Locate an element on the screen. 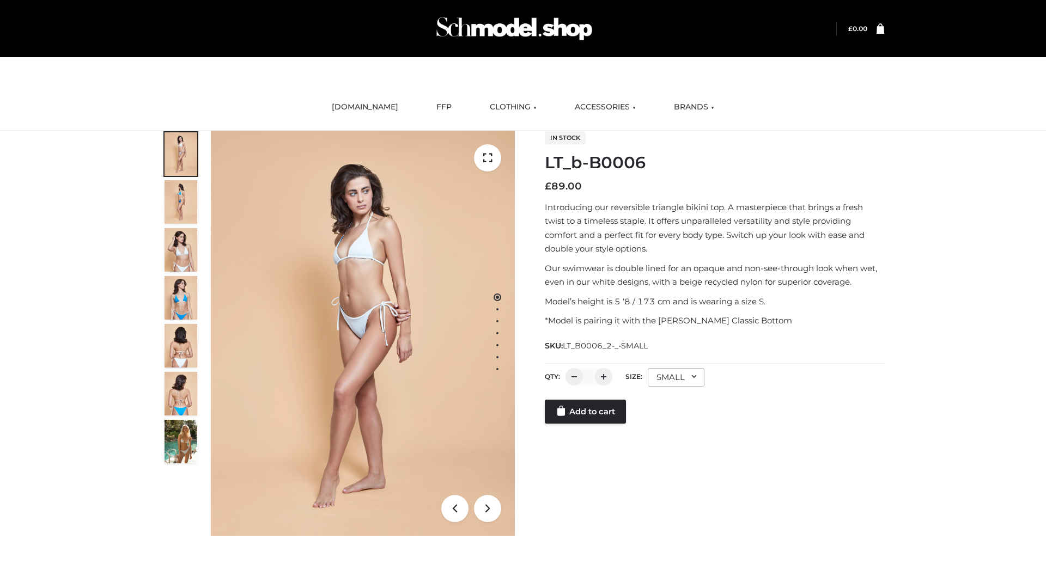 This screenshot has height=588, width=1046. span: In stock is located at coordinates (565, 138).